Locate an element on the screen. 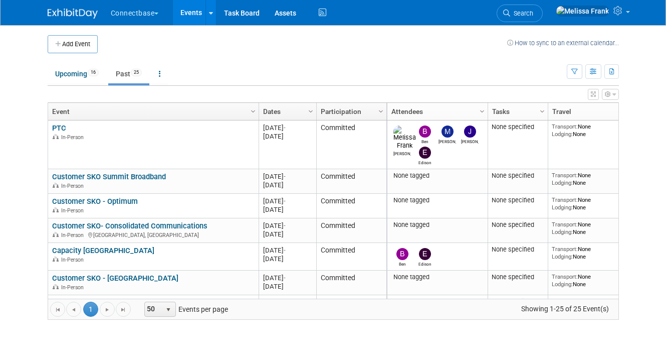 The height and width of the screenshot is (362, 666). span: Go to the first page is located at coordinates (58, 309).